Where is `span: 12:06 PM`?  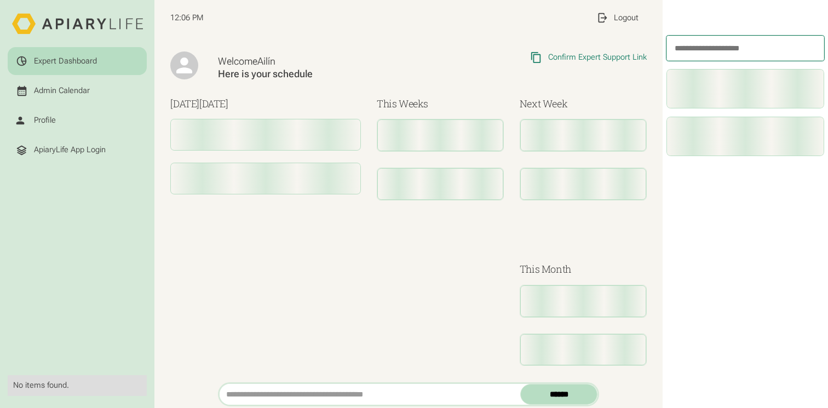
span: 12:06 PM is located at coordinates (187, 18).